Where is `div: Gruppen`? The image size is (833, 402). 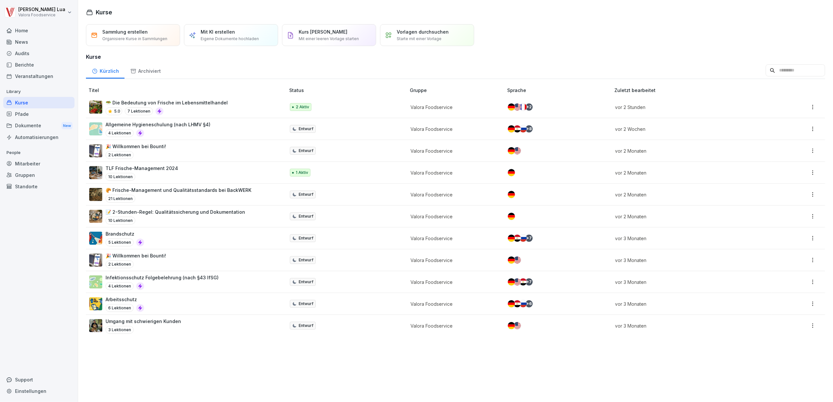
div: Gruppen is located at coordinates (39, 175).